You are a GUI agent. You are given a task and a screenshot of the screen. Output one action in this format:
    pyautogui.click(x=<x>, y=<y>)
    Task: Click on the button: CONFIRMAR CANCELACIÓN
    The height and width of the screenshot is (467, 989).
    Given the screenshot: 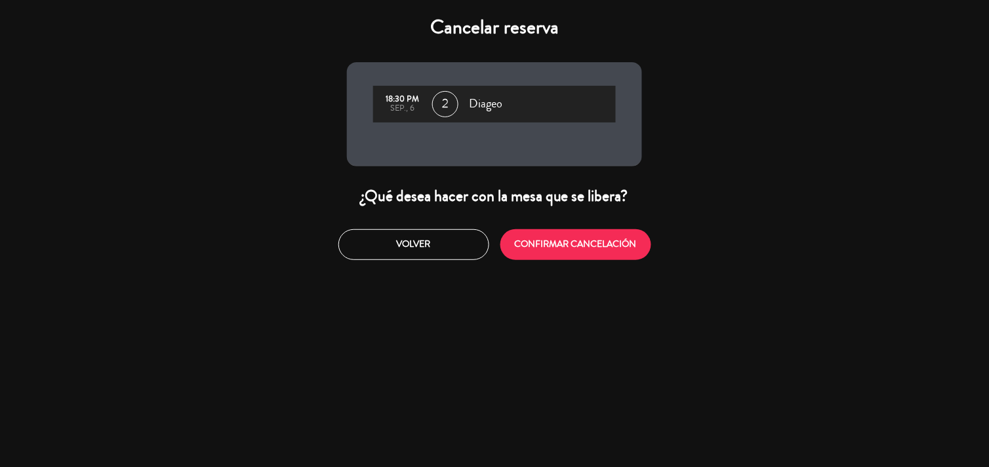 What is the action you would take?
    pyautogui.click(x=576, y=245)
    